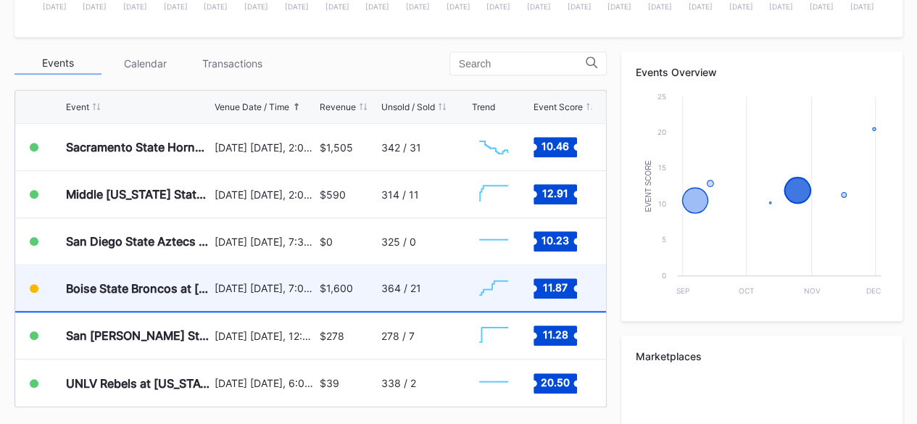  Describe the element at coordinates (662, 167) in the screenshot. I see `text: 15` at that location.